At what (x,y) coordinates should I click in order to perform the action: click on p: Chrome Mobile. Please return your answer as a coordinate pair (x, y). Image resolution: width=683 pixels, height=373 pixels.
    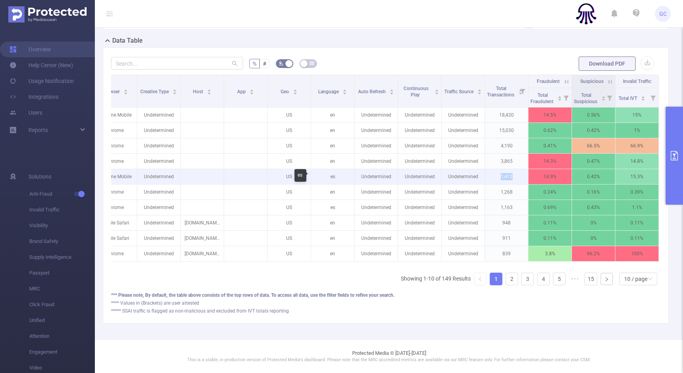
    Looking at the image, I should click on (115, 115).